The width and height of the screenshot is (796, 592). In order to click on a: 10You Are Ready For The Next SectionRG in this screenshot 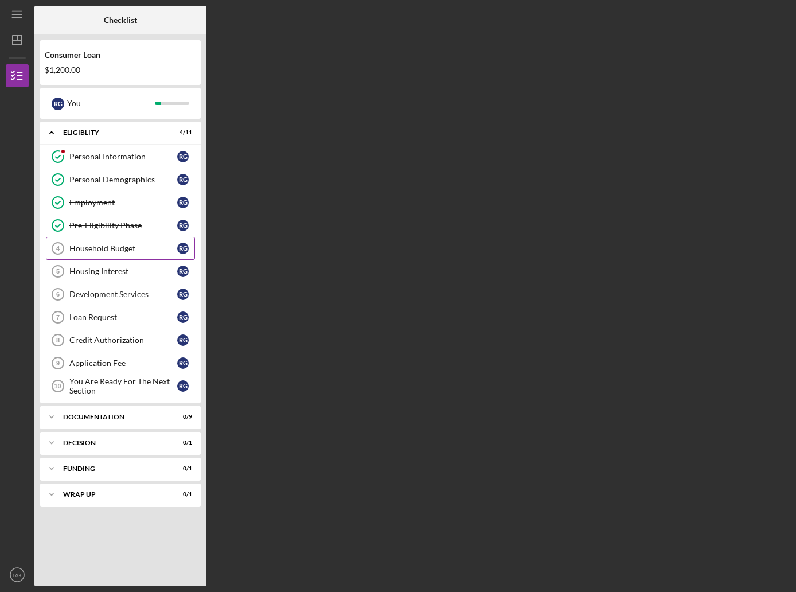, I will do `click(120, 386)`.